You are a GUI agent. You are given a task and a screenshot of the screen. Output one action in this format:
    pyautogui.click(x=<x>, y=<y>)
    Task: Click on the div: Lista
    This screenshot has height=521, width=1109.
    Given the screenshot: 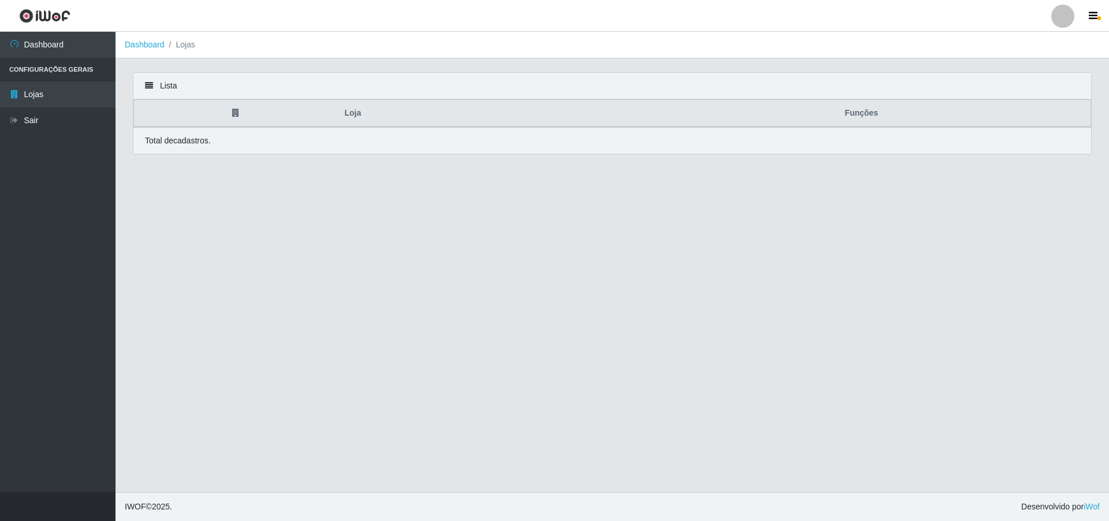 What is the action you would take?
    pyautogui.click(x=612, y=86)
    